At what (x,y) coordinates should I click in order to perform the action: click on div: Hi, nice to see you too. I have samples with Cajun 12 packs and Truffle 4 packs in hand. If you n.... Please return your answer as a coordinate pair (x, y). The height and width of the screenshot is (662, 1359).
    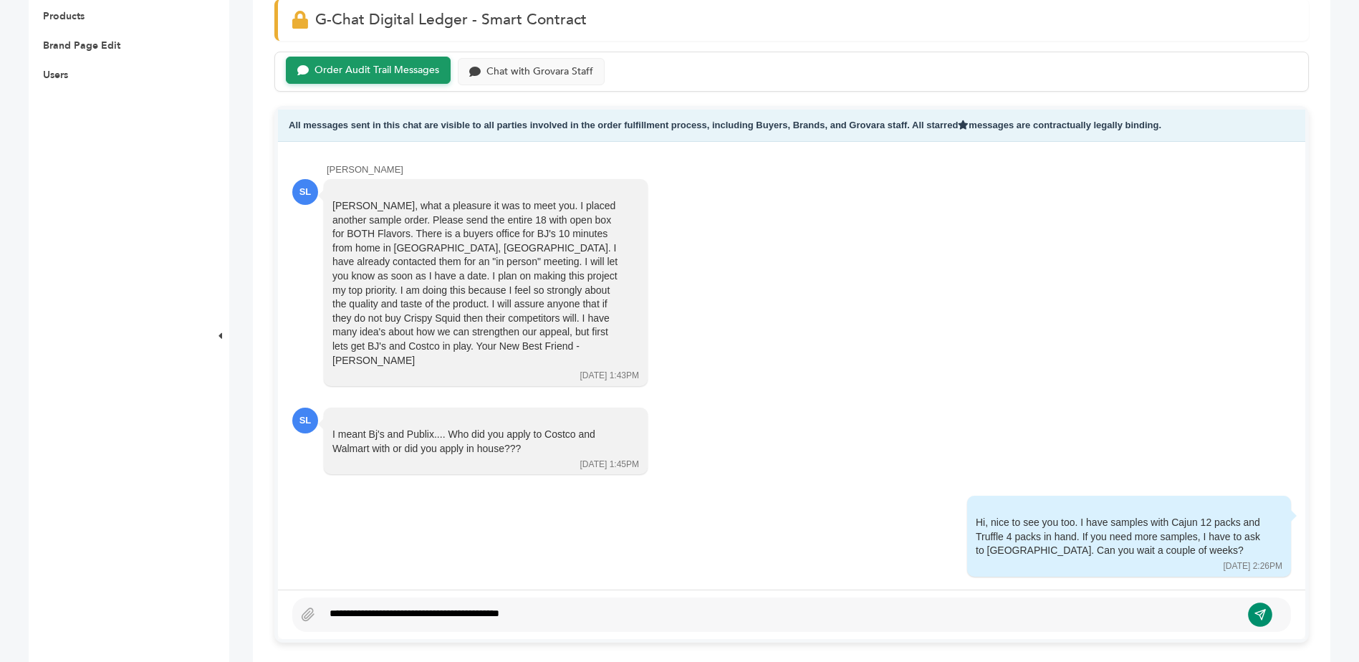
    Looking at the image, I should click on (1119, 537).